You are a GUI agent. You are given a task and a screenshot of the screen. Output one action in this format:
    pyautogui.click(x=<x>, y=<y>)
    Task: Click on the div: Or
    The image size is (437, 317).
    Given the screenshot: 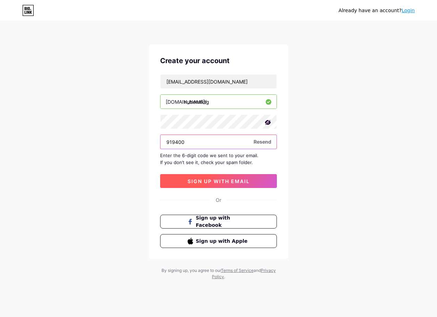 What is the action you would take?
    pyautogui.click(x=218, y=200)
    